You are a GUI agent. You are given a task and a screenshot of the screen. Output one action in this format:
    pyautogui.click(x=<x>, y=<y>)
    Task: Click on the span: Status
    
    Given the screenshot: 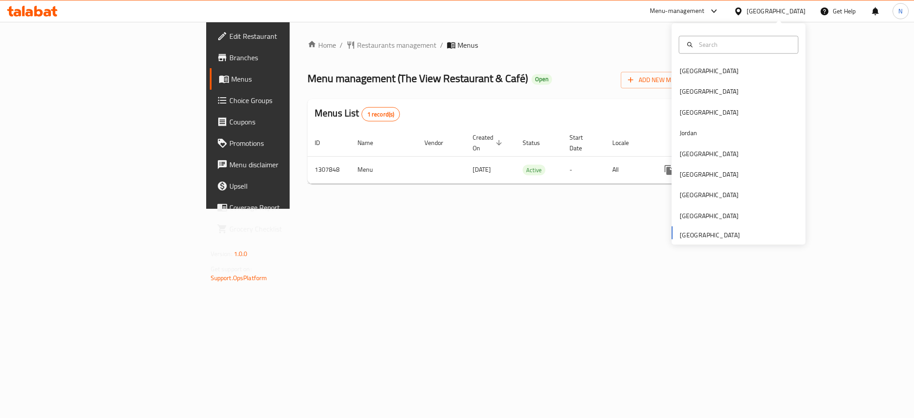 What is the action you would take?
    pyautogui.click(x=537, y=143)
    